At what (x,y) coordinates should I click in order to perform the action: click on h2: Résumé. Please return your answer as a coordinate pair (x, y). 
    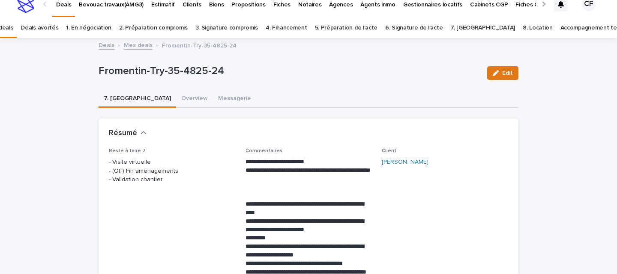
    Looking at the image, I should click on (123, 134).